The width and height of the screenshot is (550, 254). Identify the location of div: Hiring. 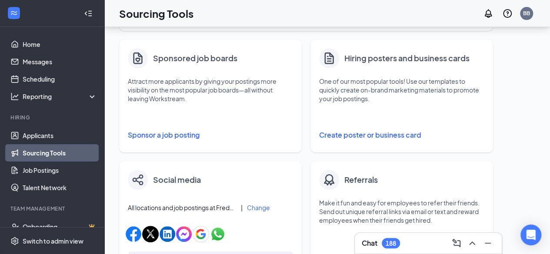
(53, 117).